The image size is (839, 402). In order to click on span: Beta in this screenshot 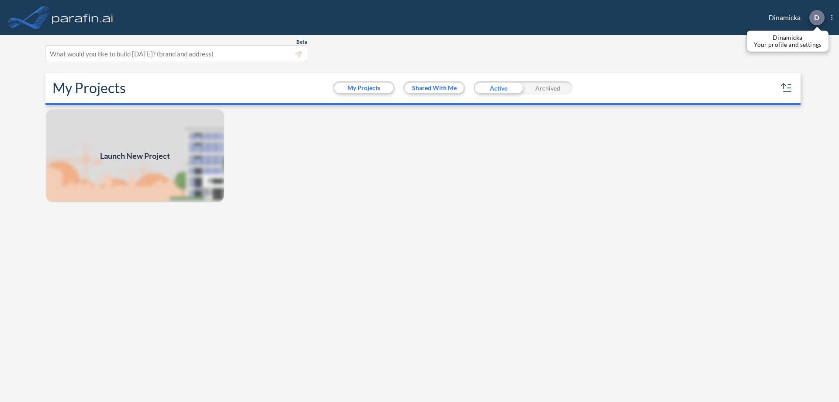, I will do `click(301, 42)`.